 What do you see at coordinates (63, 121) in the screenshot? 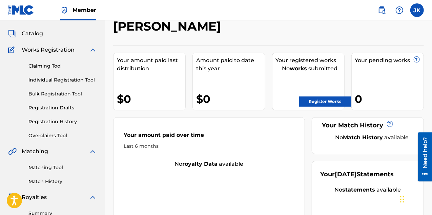
I see `a: Registration History` at bounding box center [63, 121].